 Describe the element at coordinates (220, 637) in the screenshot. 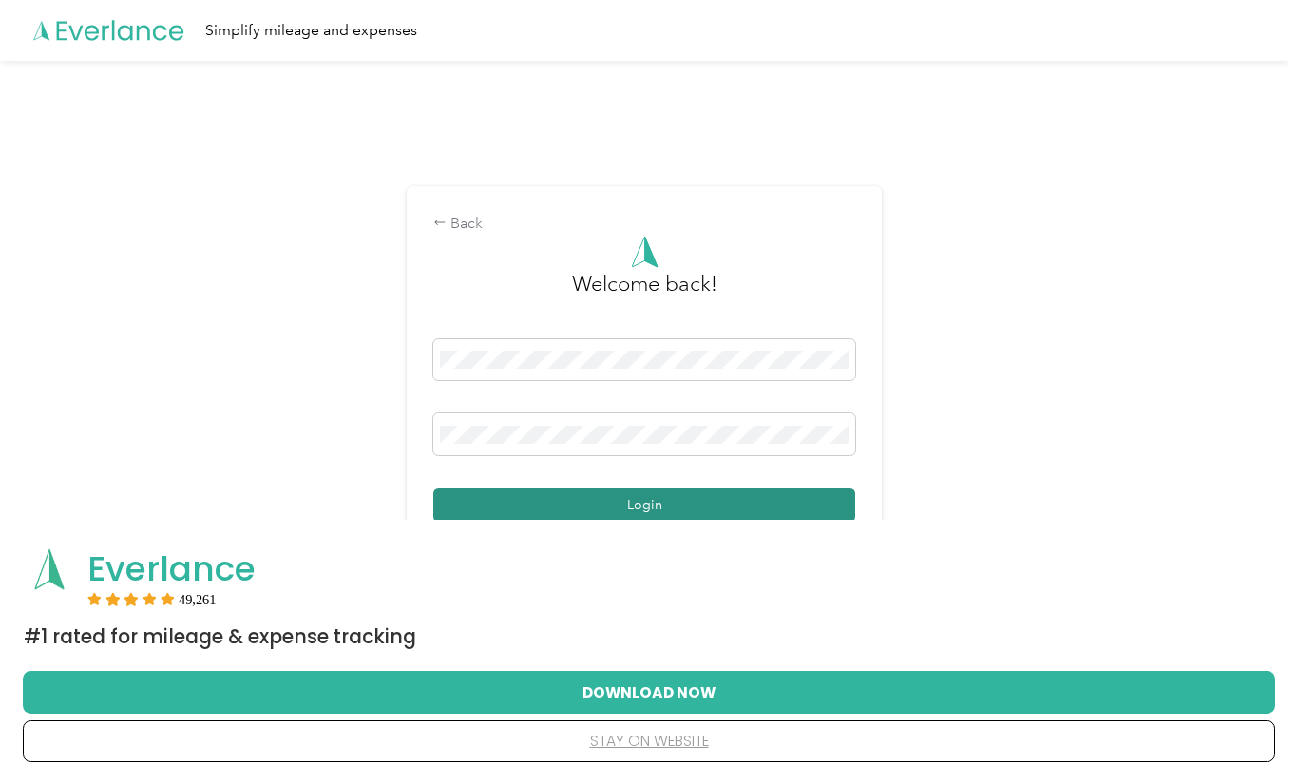

I see `span: #1 Rated for Mileage & Expense Tracking` at that location.